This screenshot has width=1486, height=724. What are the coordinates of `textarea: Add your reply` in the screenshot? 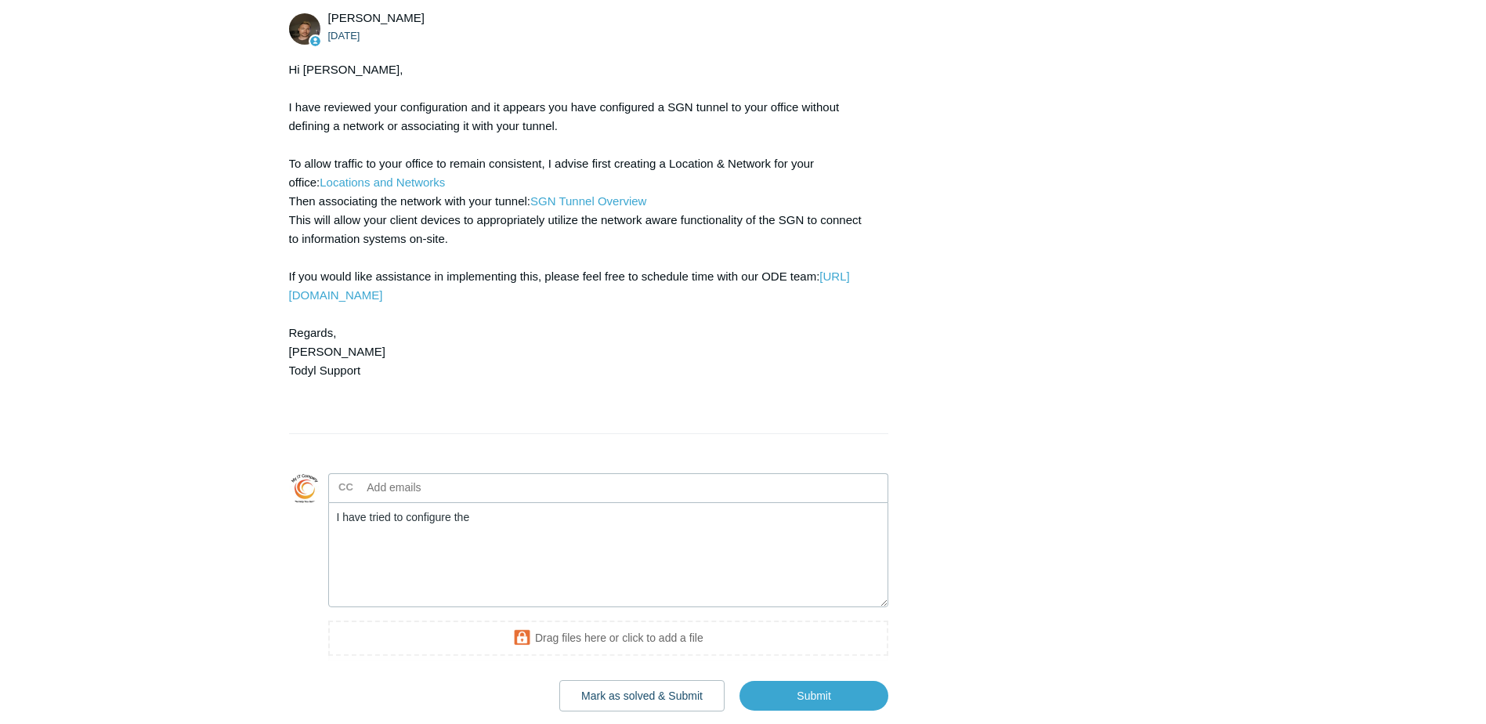 It's located at (609, 555).